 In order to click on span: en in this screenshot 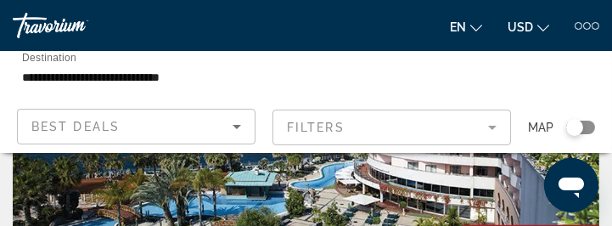, I will do `click(457, 27)`.